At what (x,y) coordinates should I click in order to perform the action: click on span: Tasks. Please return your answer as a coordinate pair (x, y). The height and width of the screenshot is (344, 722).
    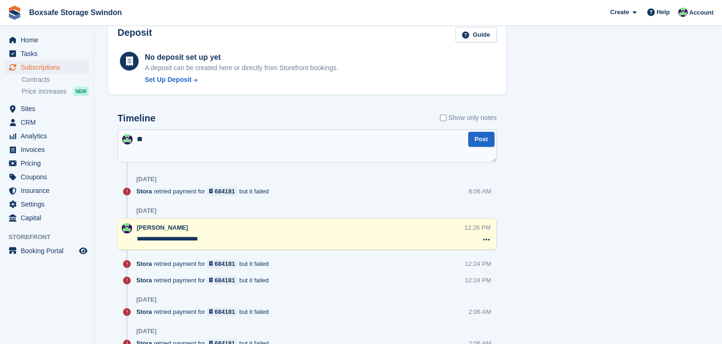
    Looking at the image, I should click on (49, 54).